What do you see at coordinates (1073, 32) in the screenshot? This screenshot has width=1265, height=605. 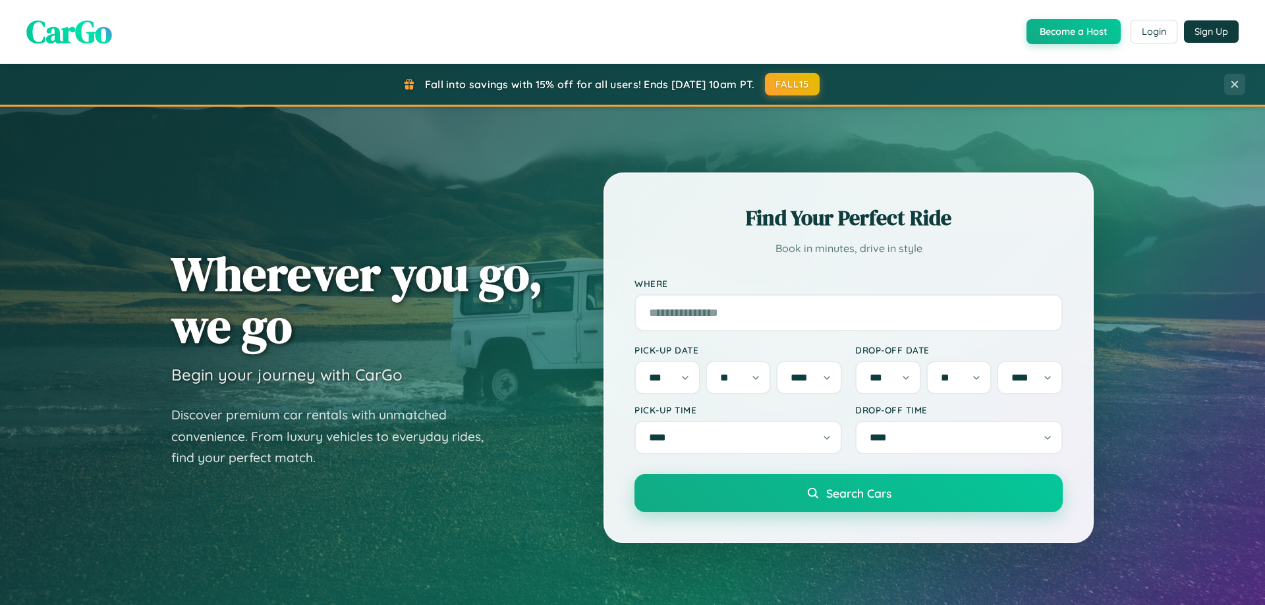 I see `button: Become a Host` at bounding box center [1073, 32].